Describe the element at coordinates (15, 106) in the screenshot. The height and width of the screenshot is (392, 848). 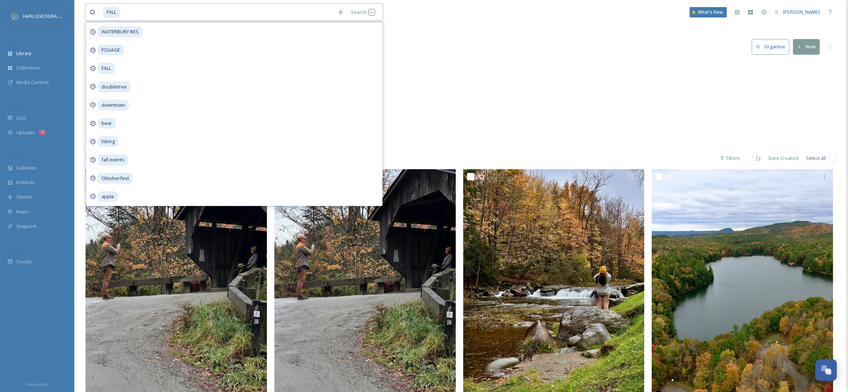
I see `span: COLLECT` at that location.